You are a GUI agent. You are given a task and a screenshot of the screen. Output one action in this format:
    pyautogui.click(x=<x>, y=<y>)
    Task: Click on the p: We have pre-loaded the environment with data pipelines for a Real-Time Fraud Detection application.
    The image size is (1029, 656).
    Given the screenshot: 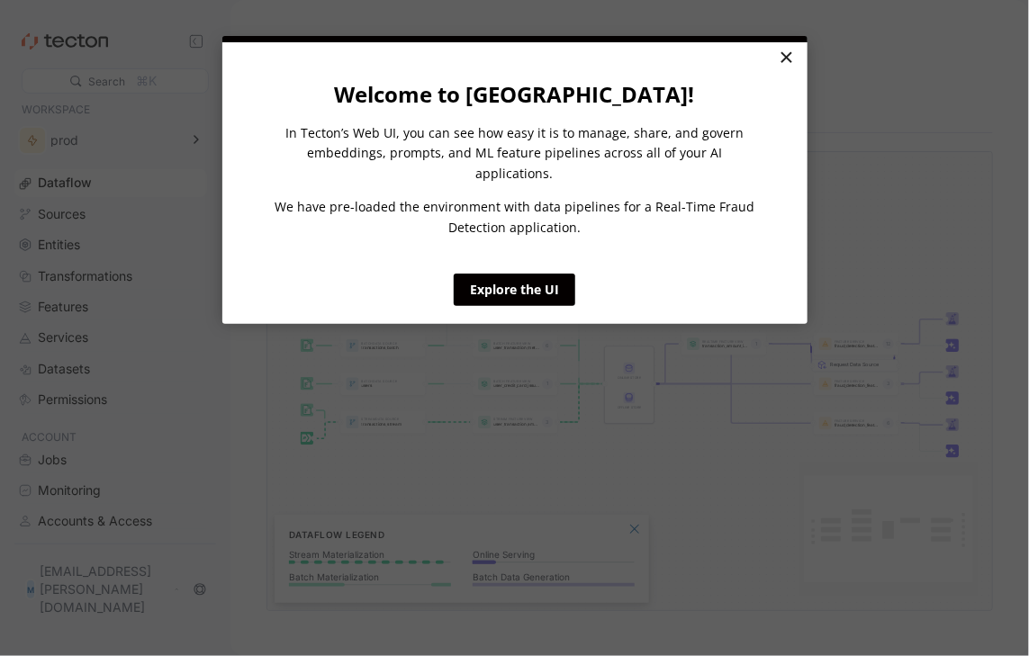 What is the action you would take?
    pyautogui.click(x=515, y=217)
    